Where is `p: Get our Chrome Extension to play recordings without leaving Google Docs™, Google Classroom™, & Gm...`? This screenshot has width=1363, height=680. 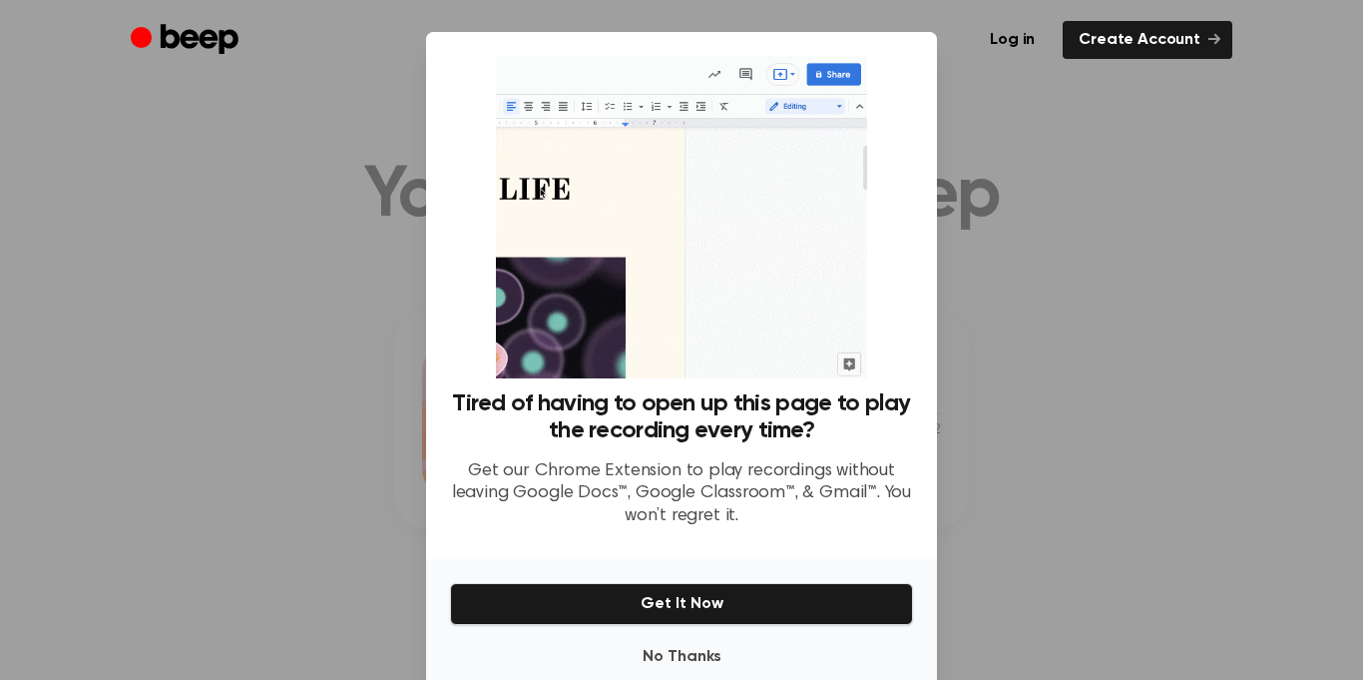 p: Get our Chrome Extension to play recordings without leaving Google Docs™, Google Classroom™, & Gm... is located at coordinates (682, 494).